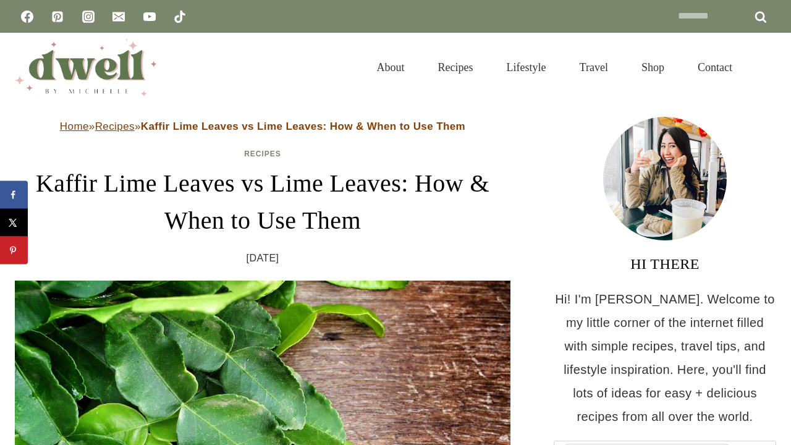  What do you see at coordinates (74, 126) in the screenshot?
I see `a: Home` at bounding box center [74, 126].